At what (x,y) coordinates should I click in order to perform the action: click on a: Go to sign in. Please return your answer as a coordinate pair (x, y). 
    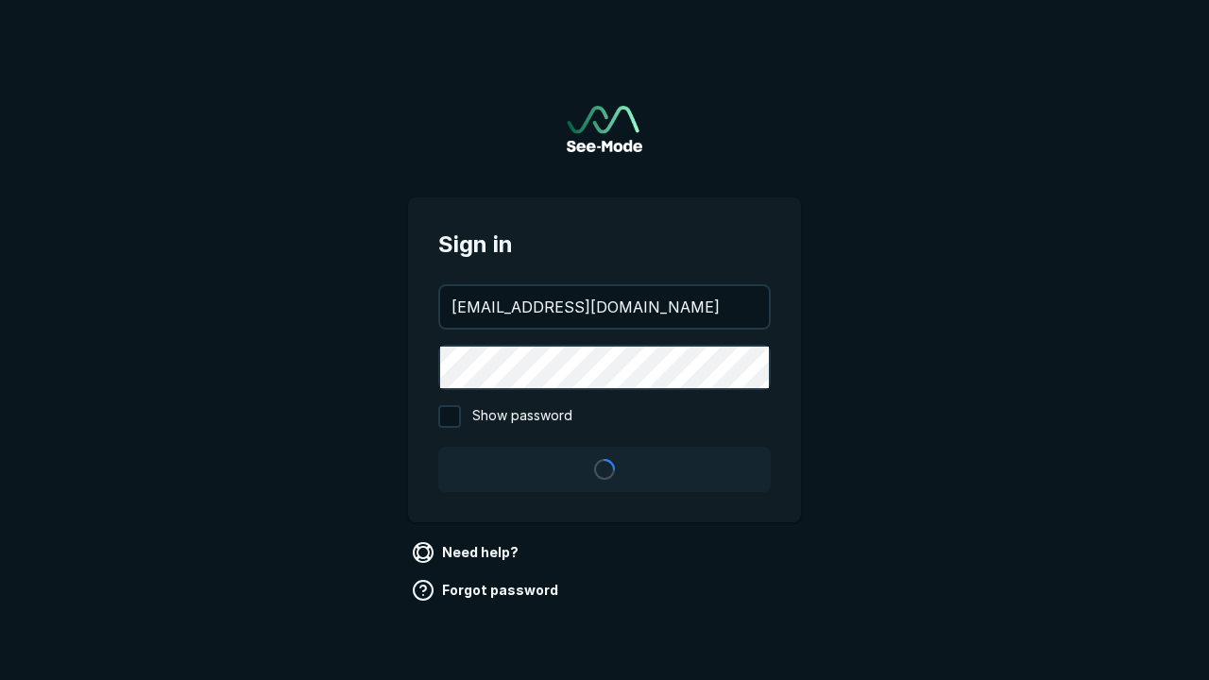
    Looking at the image, I should click on (605, 128).